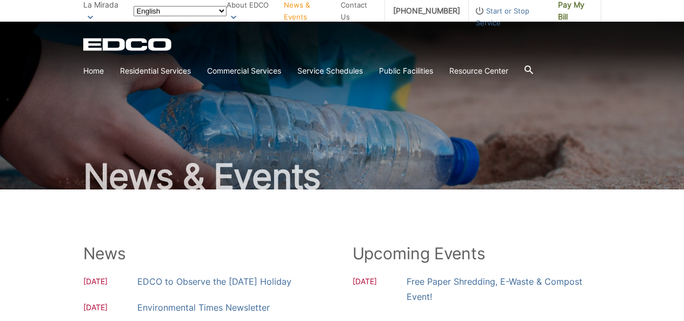 The height and width of the screenshot is (321, 684). I want to click on a: Public Facilities, so click(406, 71).